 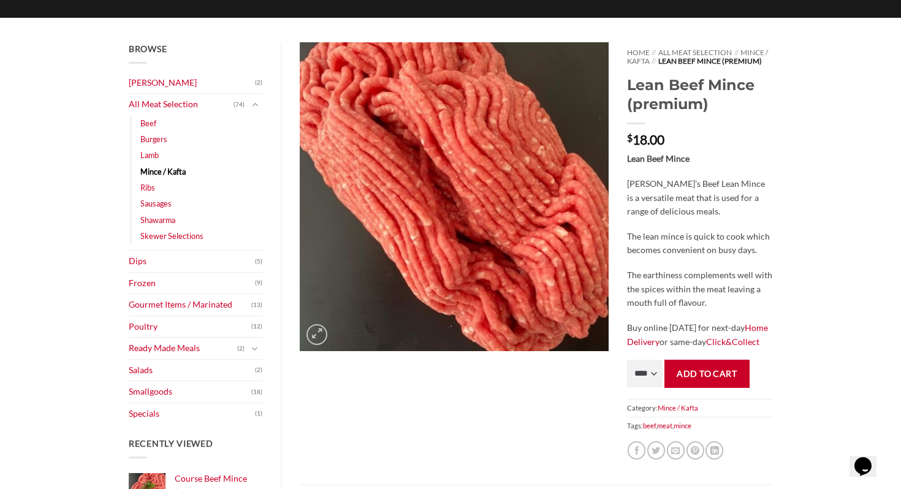 I want to click on a: Share on Twitter, so click(x=656, y=450).